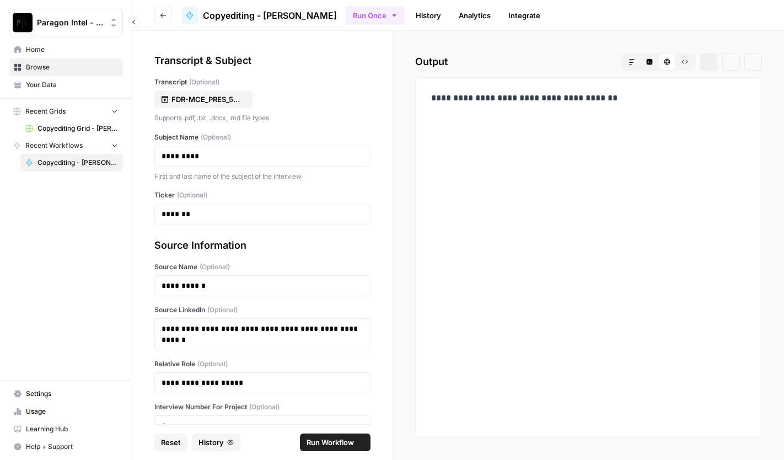  Describe the element at coordinates (262, 245) in the screenshot. I see `div: Source Information` at that location.